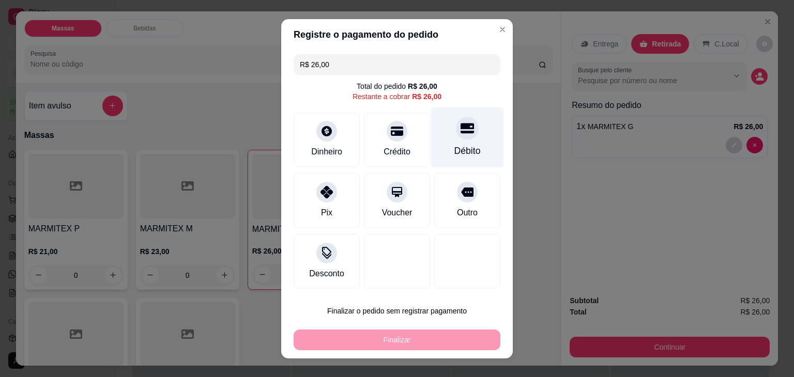 This screenshot has height=377, width=794. What do you see at coordinates (397, 65) in the screenshot?
I see `input: Ex.: hambúrguer de cordeiro` at bounding box center [397, 65].